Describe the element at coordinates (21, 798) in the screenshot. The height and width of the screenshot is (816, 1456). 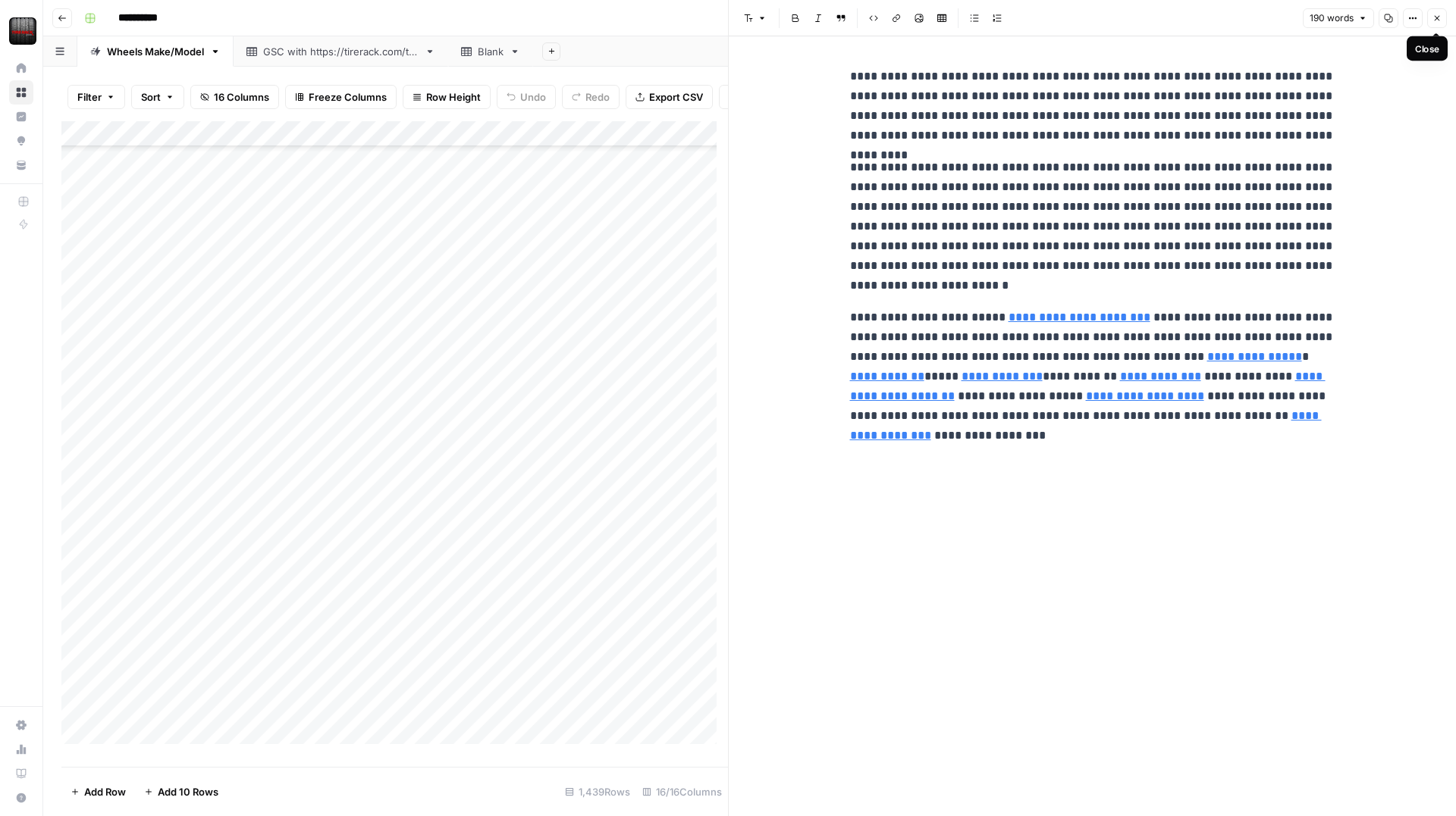
I see `button: Help + Support` at that location.